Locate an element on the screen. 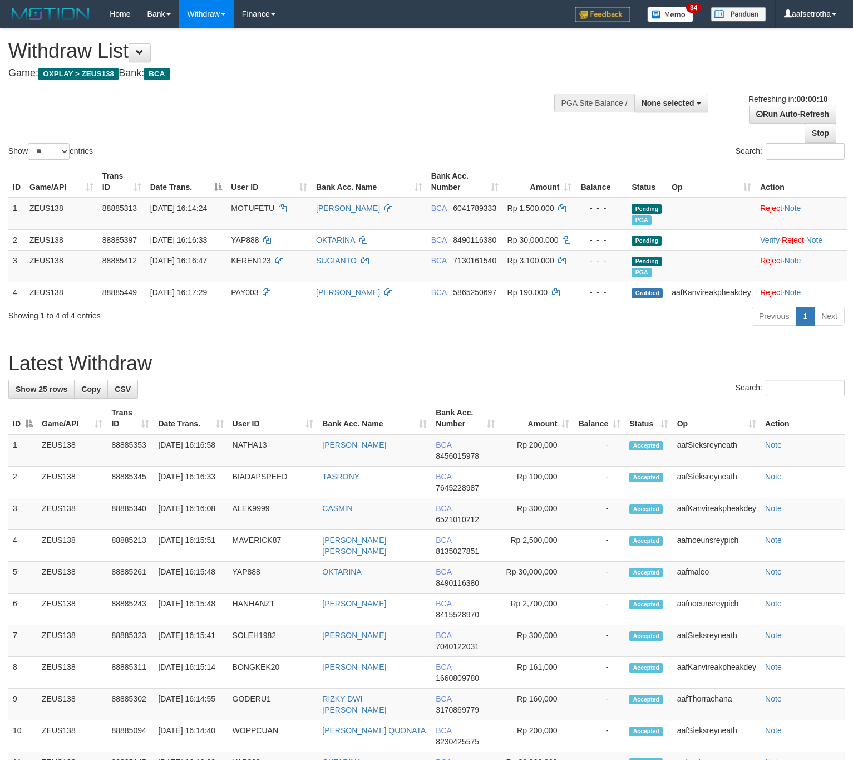 This screenshot has width=853, height=760. span: Copy 1660809780 to clipboard is located at coordinates (458, 678).